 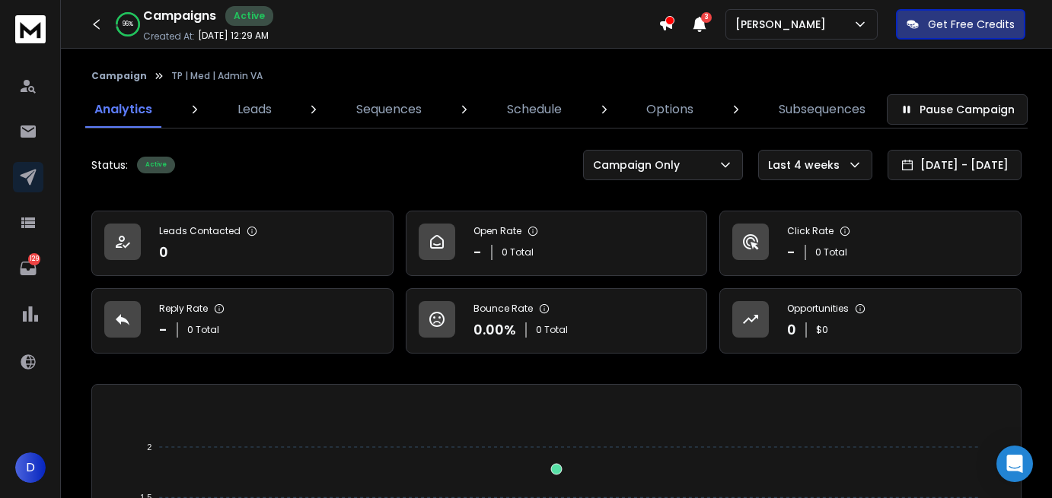 What do you see at coordinates (870, 243) in the screenshot?
I see `a: Click Rate-0 Total` at bounding box center [870, 243].